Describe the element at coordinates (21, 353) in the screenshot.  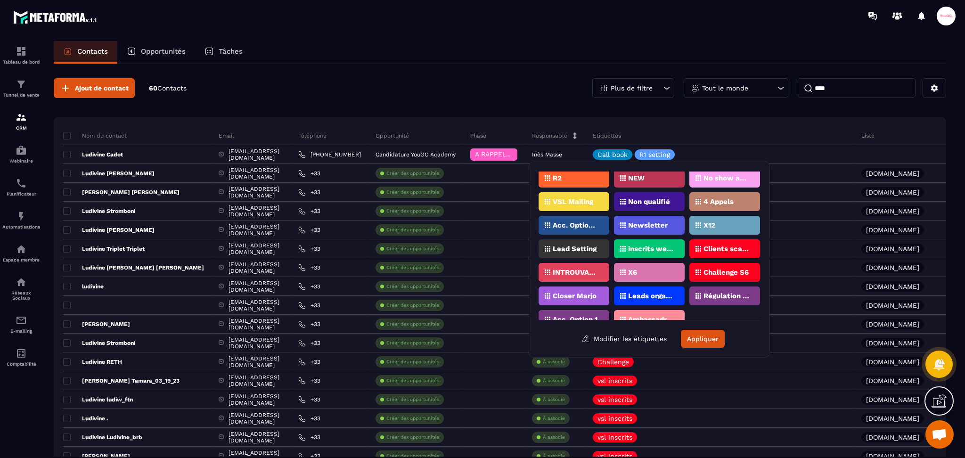
I see `img: accountant` at that location.